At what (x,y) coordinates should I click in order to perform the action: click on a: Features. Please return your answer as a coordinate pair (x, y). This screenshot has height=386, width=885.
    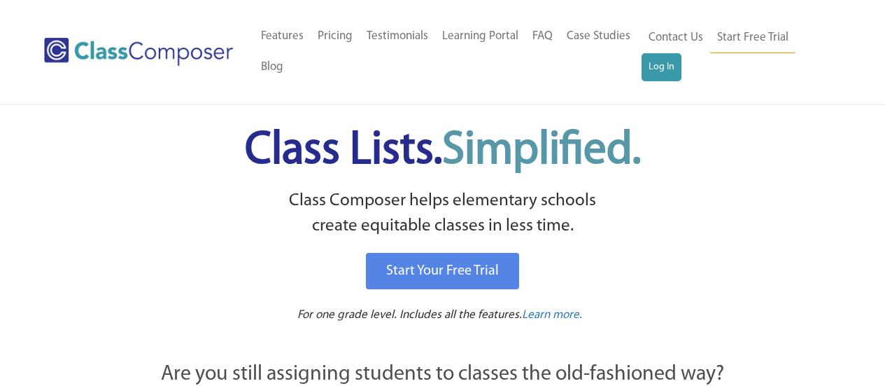
    Looking at the image, I should click on (282, 36).